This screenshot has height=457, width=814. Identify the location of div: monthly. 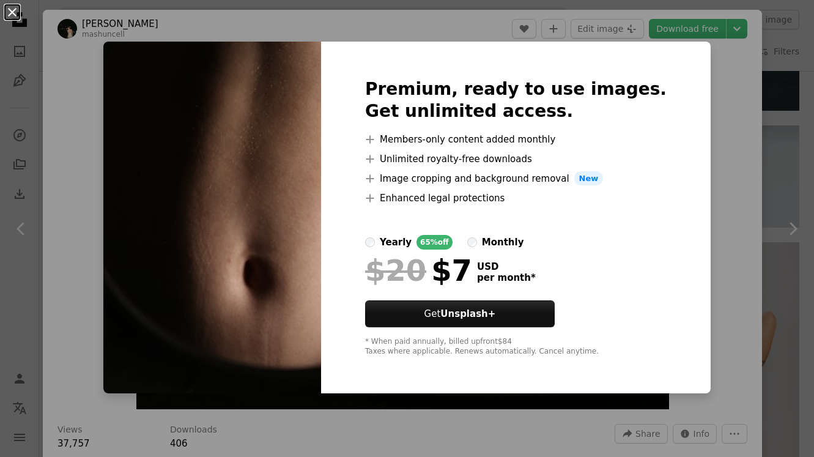
(503, 242).